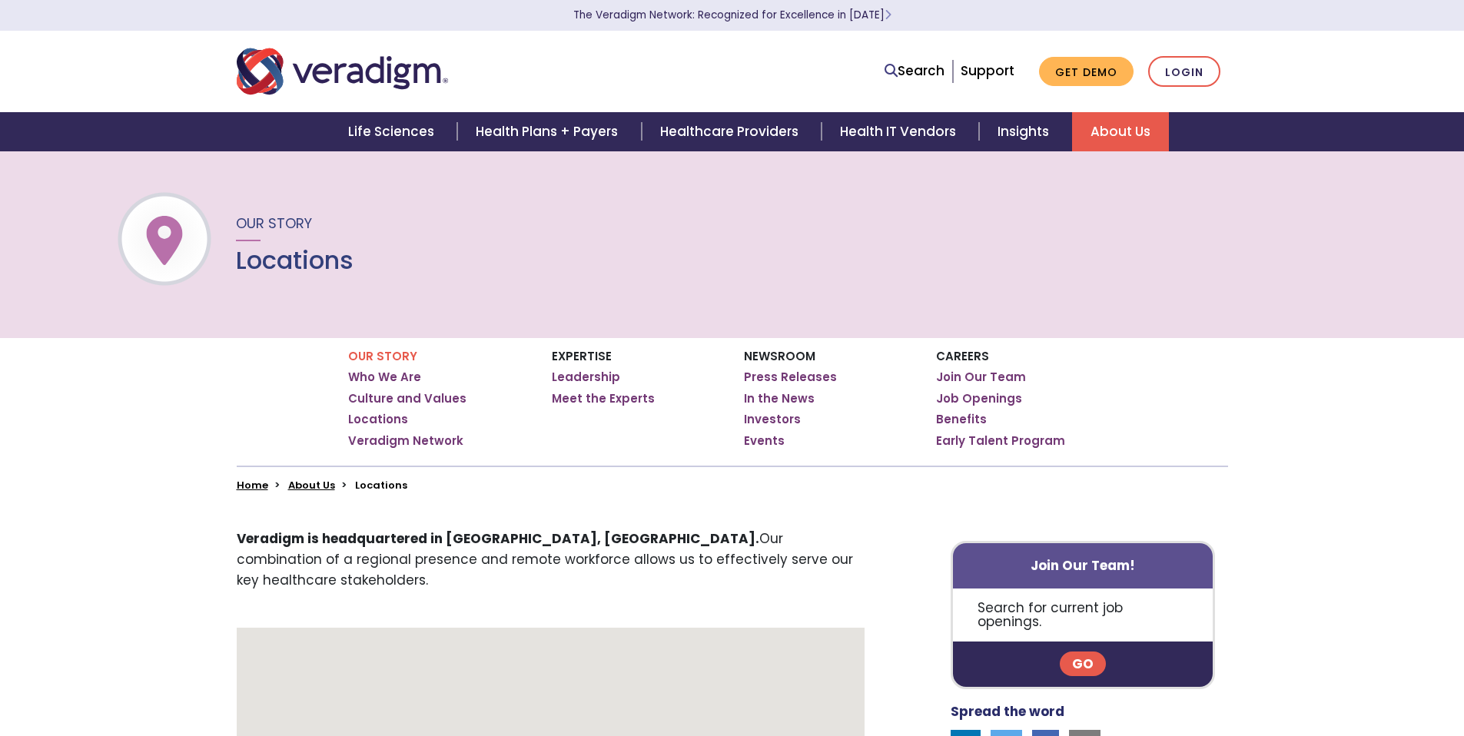 The image size is (1464, 736). Describe the element at coordinates (1083, 615) in the screenshot. I see `p: Search for current job openings.` at that location.